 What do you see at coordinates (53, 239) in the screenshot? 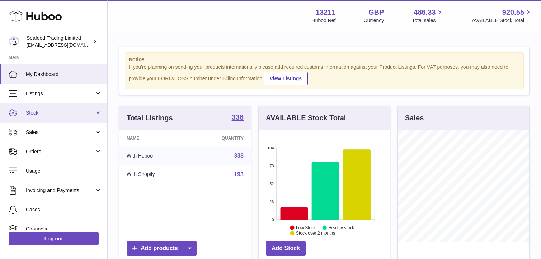
I see `a: Log out` at bounding box center [53, 239].